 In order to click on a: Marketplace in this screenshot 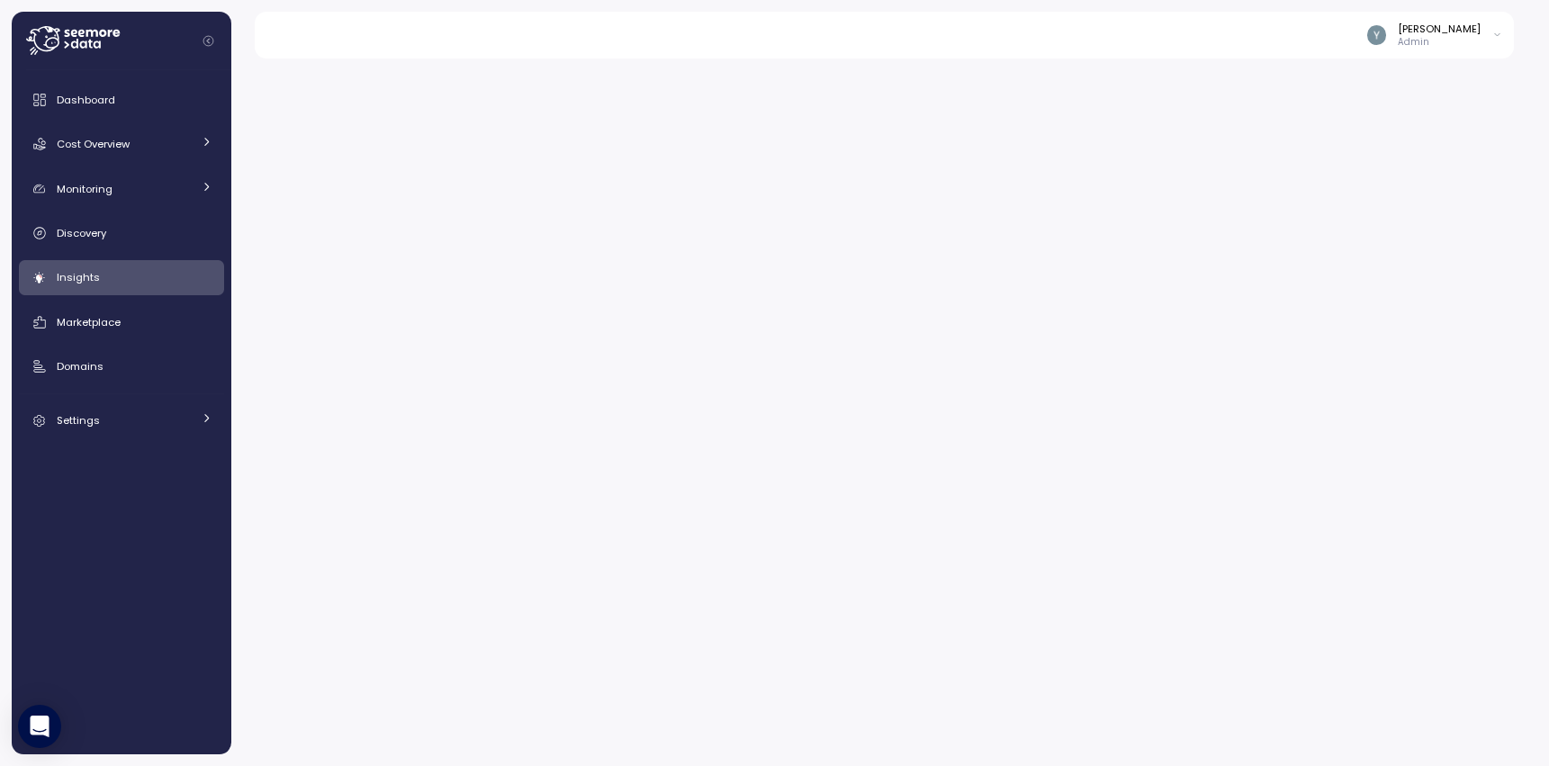, I will do `click(122, 322)`.